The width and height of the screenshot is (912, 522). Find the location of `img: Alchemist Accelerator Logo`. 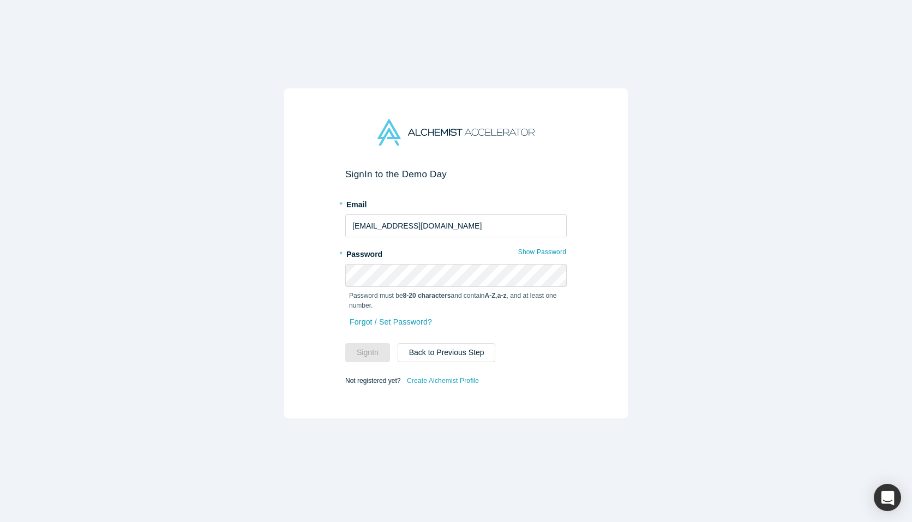

img: Alchemist Accelerator Logo is located at coordinates (456, 132).